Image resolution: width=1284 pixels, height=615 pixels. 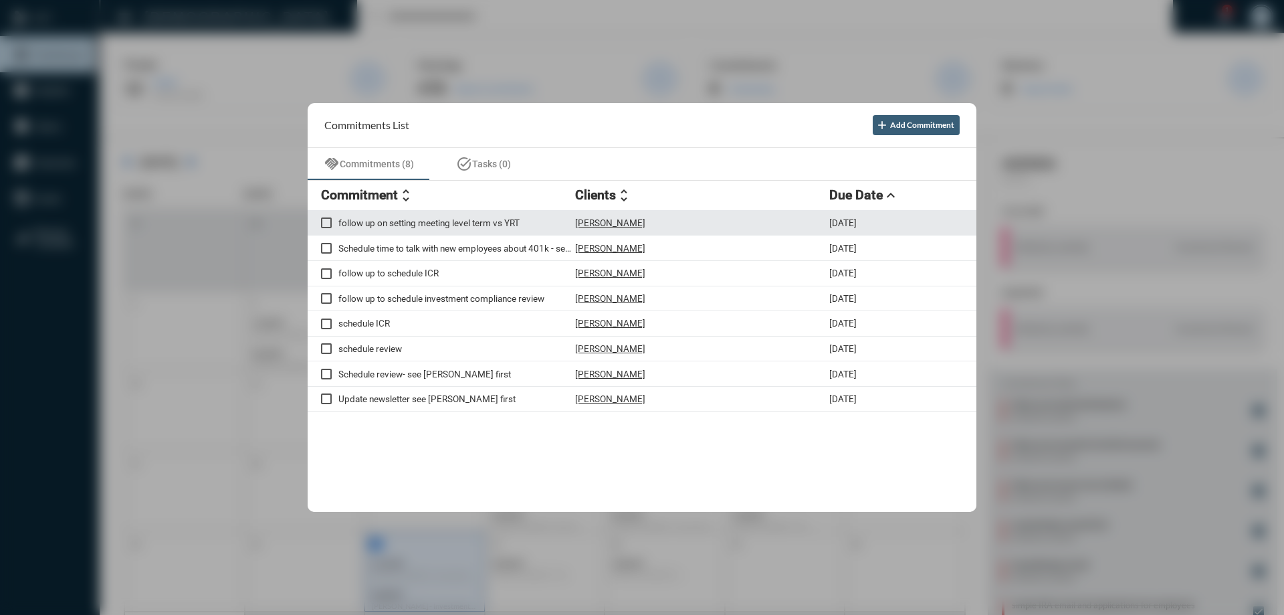 What do you see at coordinates (492, 164) in the screenshot?
I see `span: Tasks (0)` at bounding box center [492, 164].